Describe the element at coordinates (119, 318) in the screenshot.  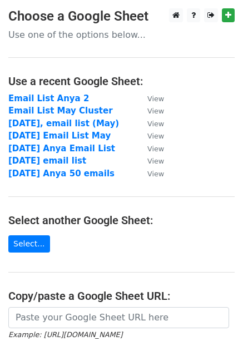
I see `input: Paste your Google Sheet URL here` at that location.